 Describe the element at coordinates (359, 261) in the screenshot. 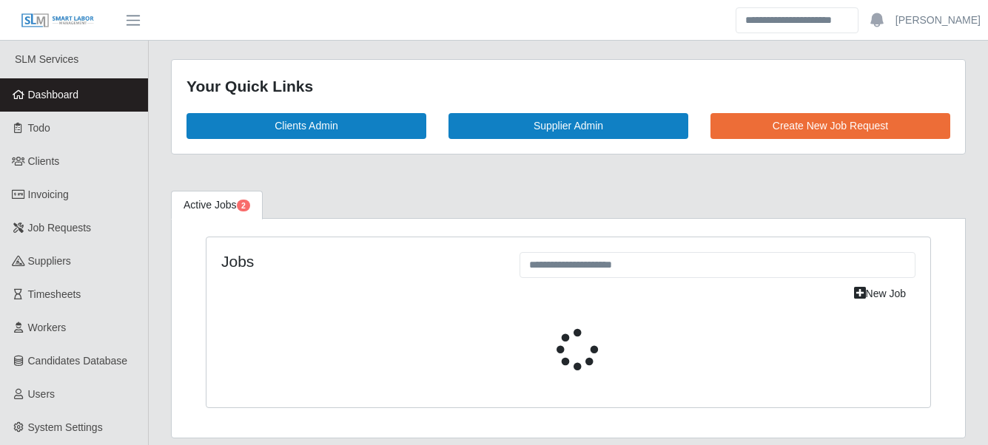

I see `h4: Jobs` at that location.